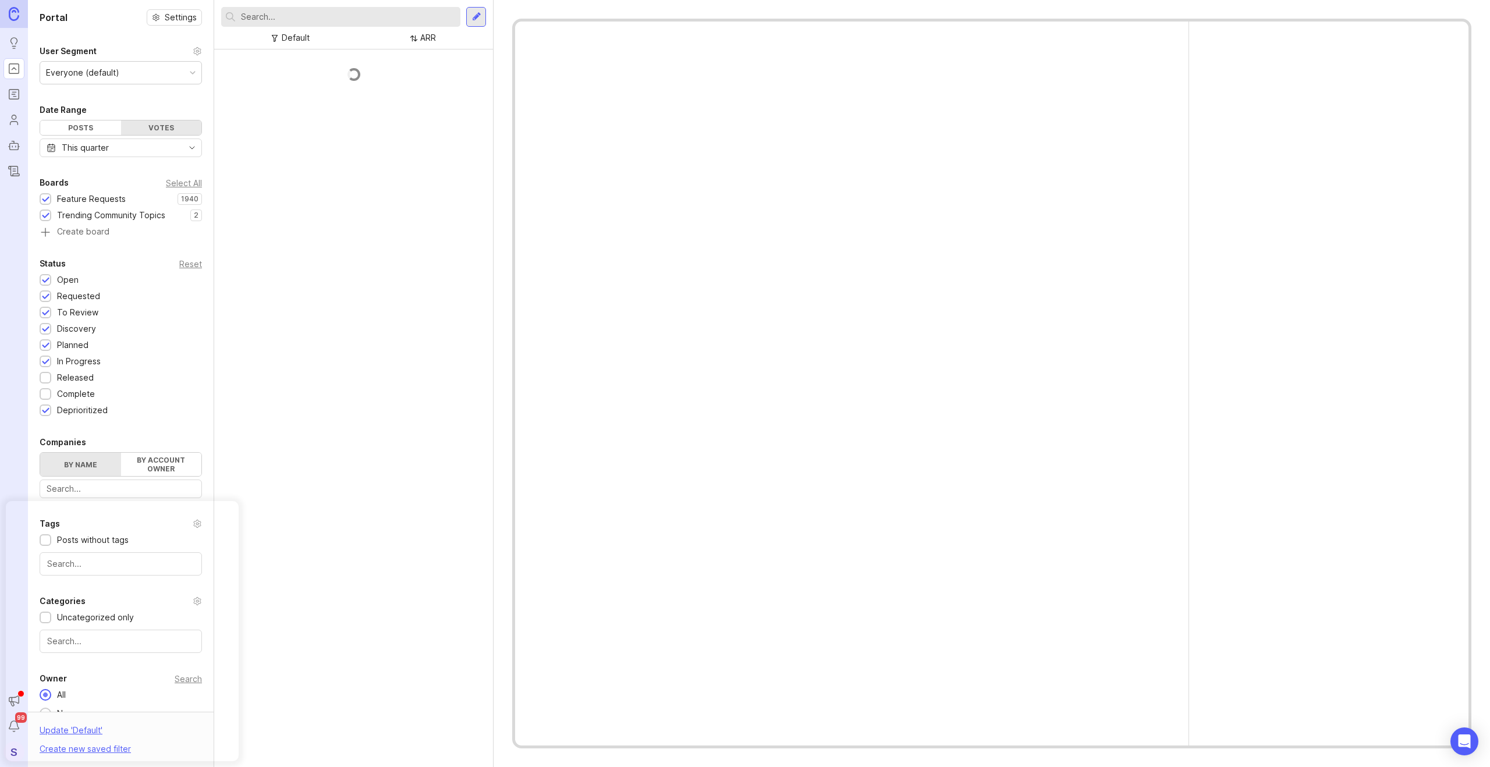 Image resolution: width=1490 pixels, height=767 pixels. Describe the element at coordinates (14, 94) in the screenshot. I see `a: Roadmaps` at that location.